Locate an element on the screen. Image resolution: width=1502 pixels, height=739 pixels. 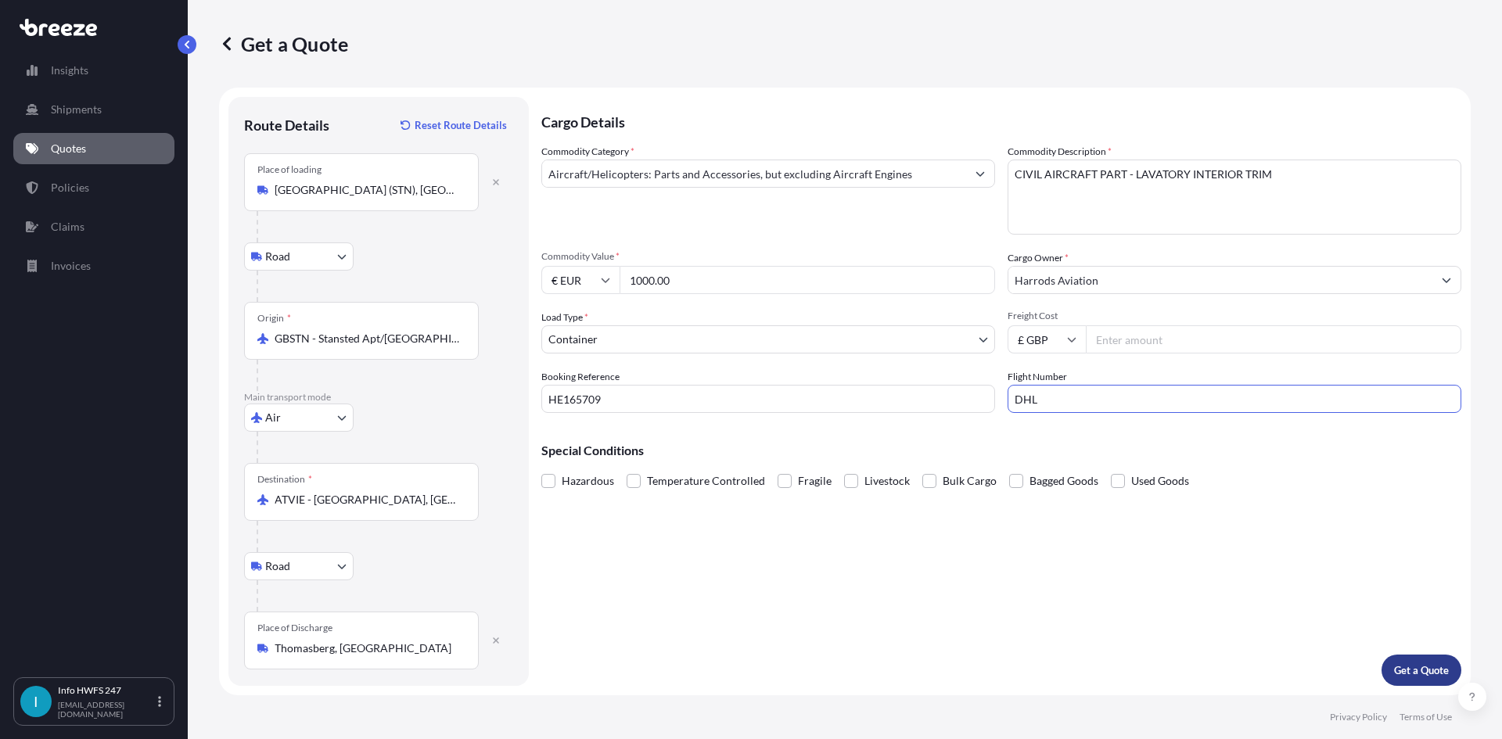
a: Policies is located at coordinates (94, 188).